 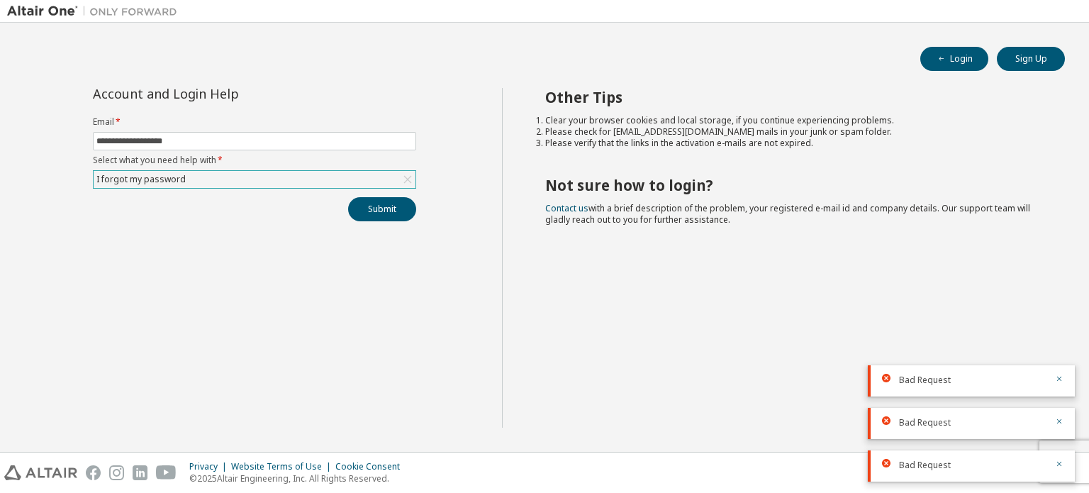 I want to click on li: Please verify that the links in the activation e-mails are not expired., so click(x=793, y=143).